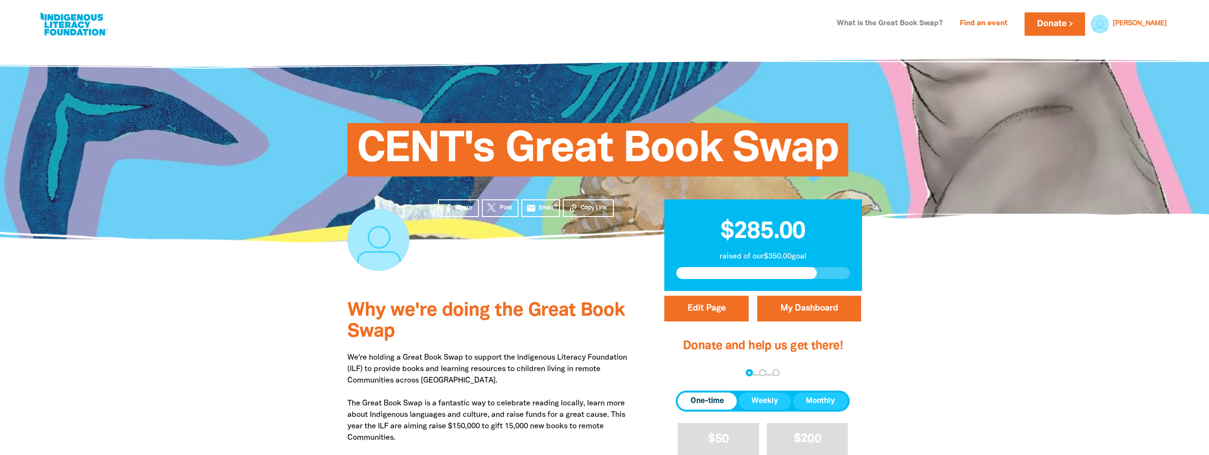  I want to click on button: Navigate to step 1 of 3 to enter your donation amount, so click(749, 372).